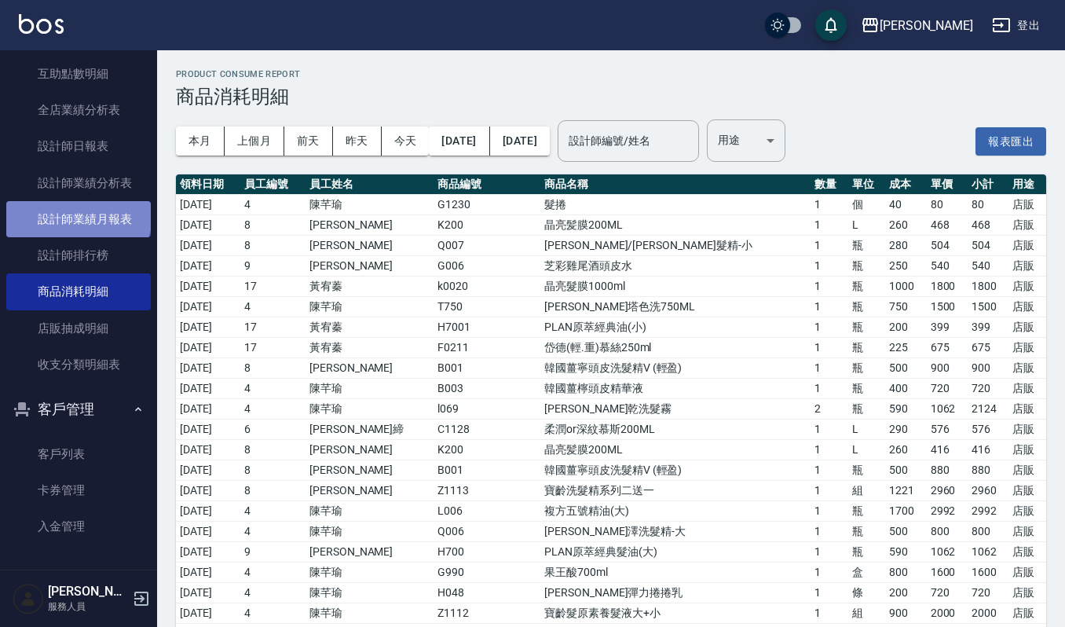  Describe the element at coordinates (676, 347) in the screenshot. I see `td: 岱德(輕.重)慕絲250ml` at that location.